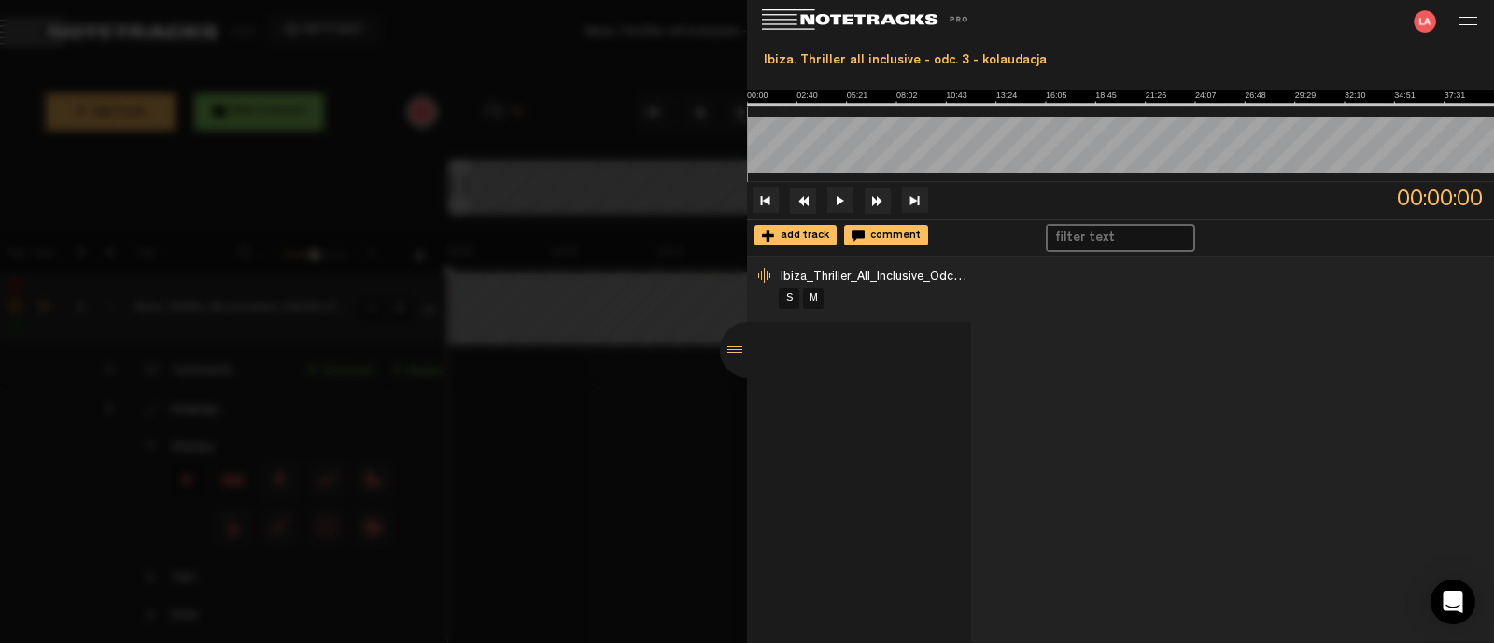 This screenshot has height=643, width=1494. I want to click on span: Ibiza_Thriller_All_Inclusive_Odc03_Prev_v2, so click(899, 277).